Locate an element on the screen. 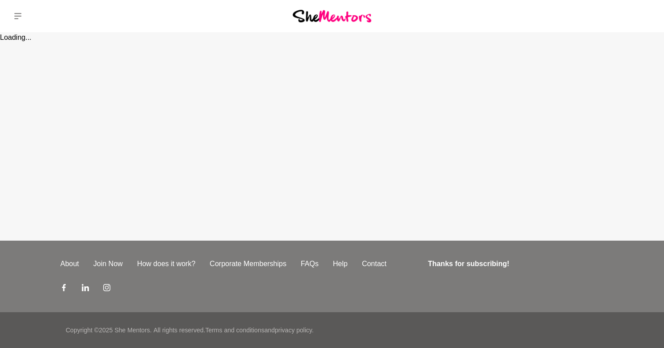 The height and width of the screenshot is (348, 664). a: FAQs is located at coordinates (310, 264).